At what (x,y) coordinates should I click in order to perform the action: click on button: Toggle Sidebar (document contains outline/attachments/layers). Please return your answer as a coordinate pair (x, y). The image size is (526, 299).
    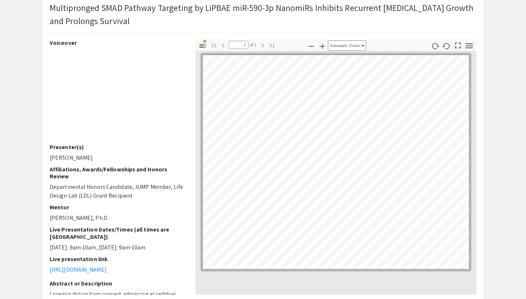
    Looking at the image, I should click on (203, 46).